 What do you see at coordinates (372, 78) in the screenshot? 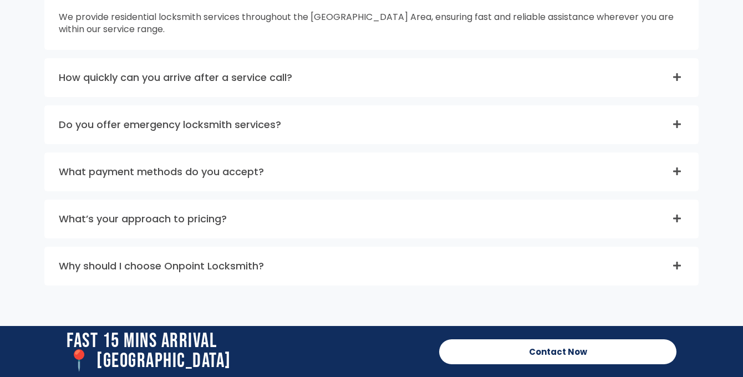
I see `div: How quickly can you arrive after a service call?` at bounding box center [372, 78].